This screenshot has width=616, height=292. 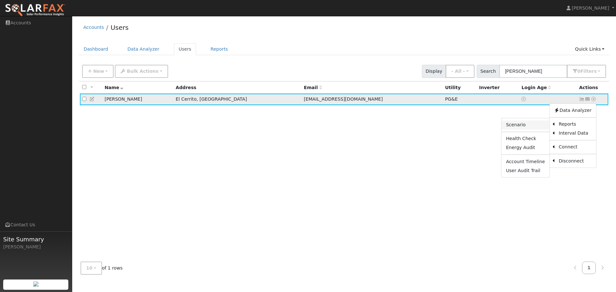 I want to click on a: Account Timeline Report, so click(x=525, y=162).